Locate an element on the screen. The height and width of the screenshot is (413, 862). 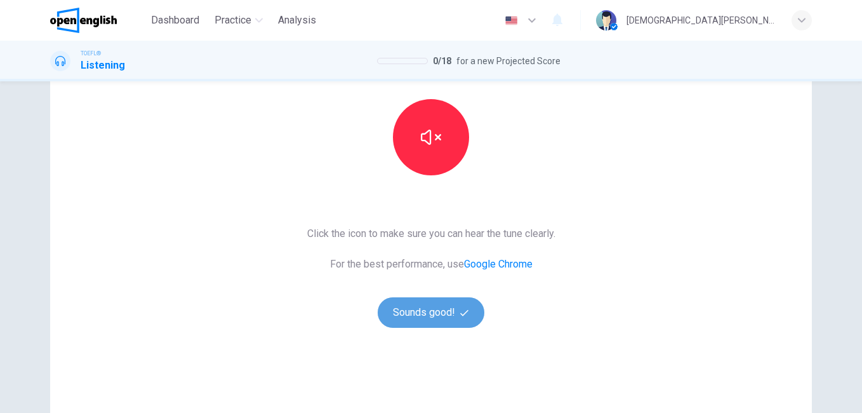
span: Practice is located at coordinates (233, 20).